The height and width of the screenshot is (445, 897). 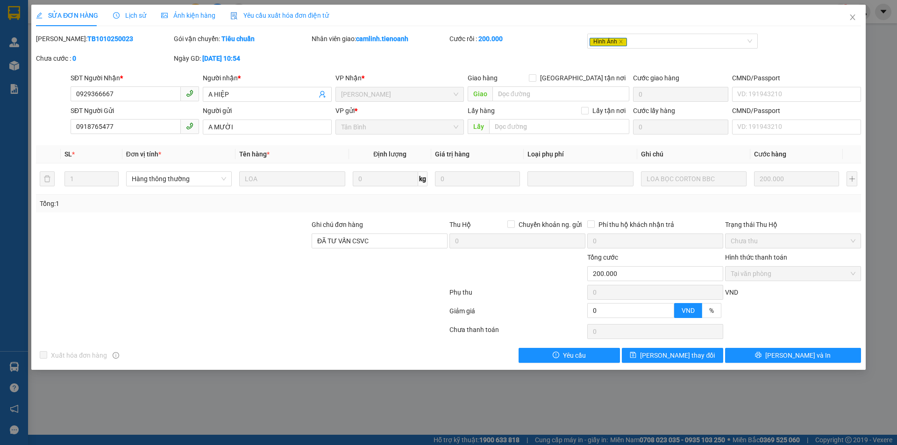 I want to click on button: delete, so click(x=47, y=179).